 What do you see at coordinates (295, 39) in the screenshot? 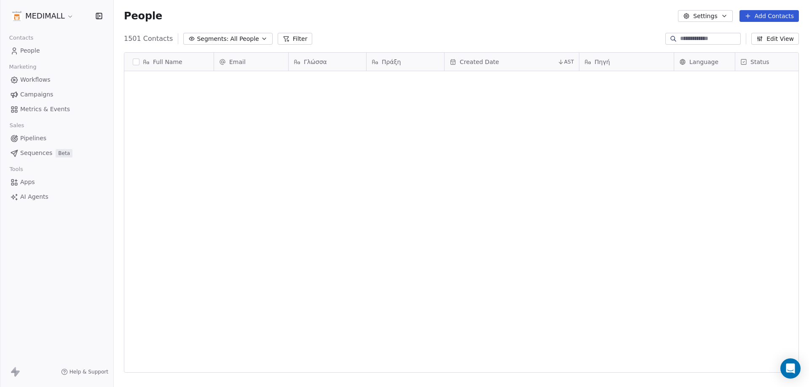
I see `button: Filter` at bounding box center [295, 39].